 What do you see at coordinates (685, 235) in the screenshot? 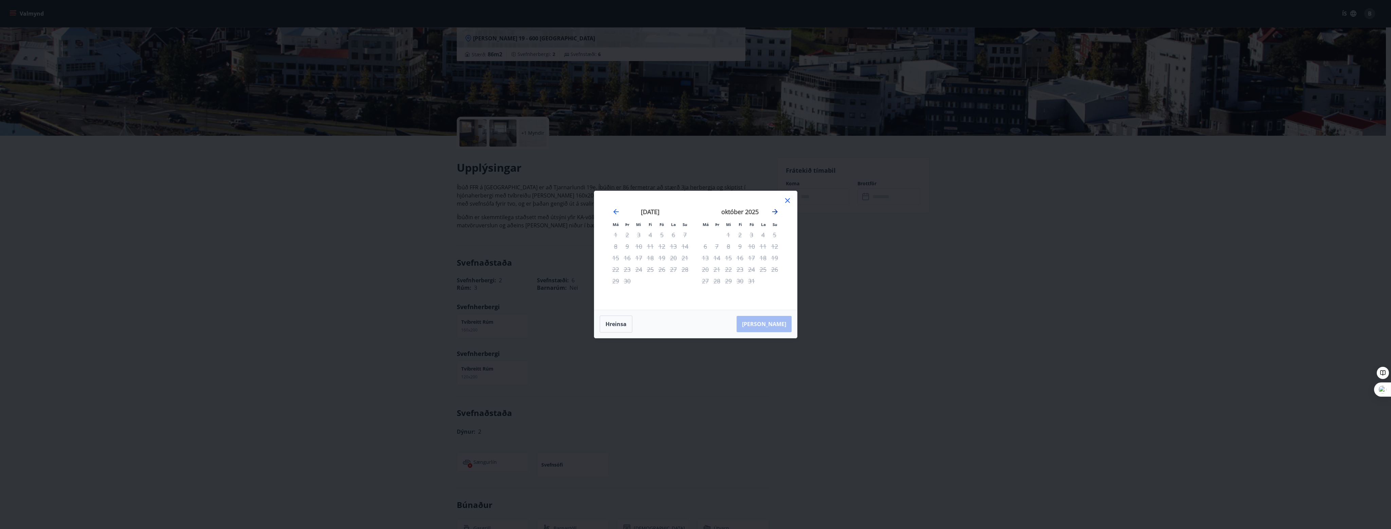
I see `td: Not available. sunnudagur, 7. september 2025` at bounding box center [685, 235].